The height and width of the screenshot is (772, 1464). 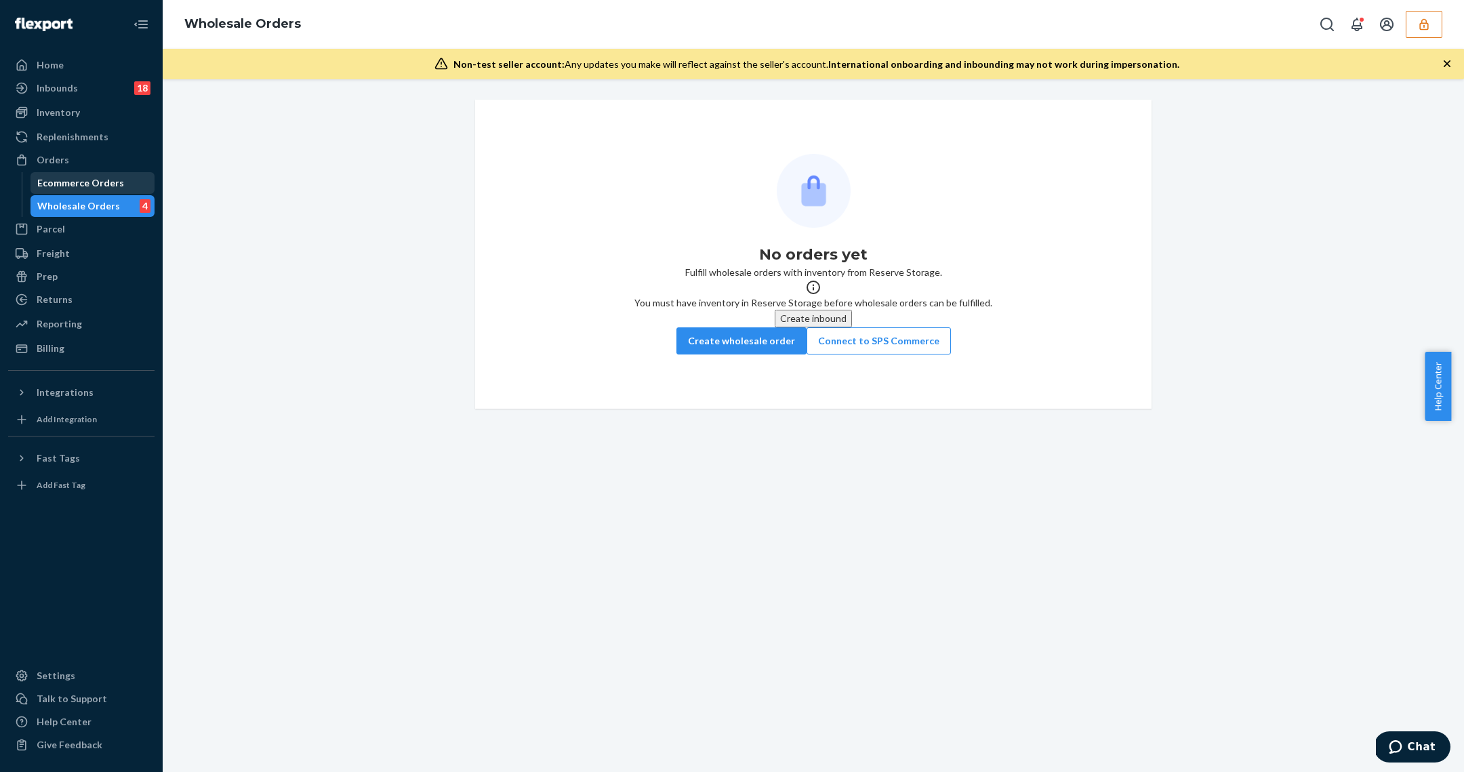 What do you see at coordinates (878, 341) in the screenshot?
I see `button: Connect to SPS Commerce` at bounding box center [878, 341].